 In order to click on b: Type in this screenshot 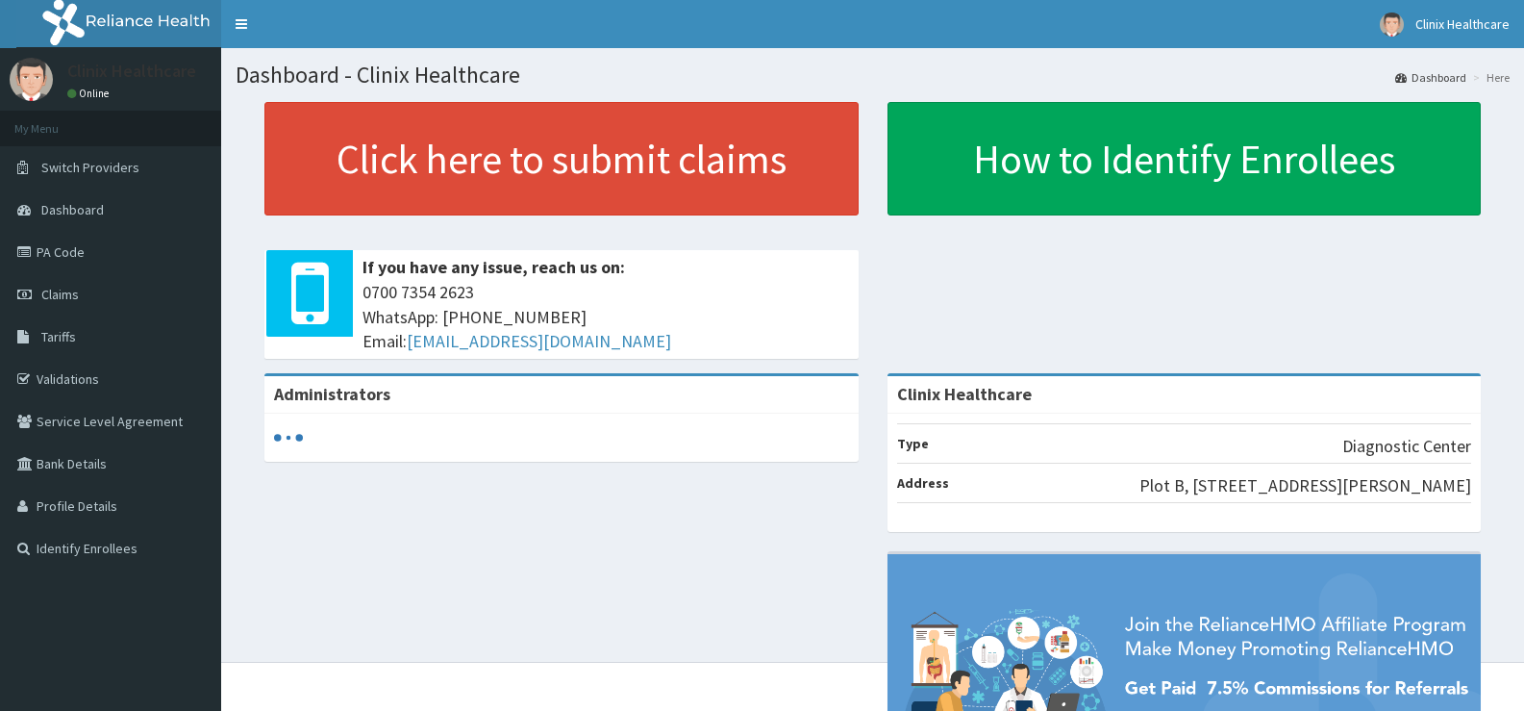, I will do `click(912, 443)`.